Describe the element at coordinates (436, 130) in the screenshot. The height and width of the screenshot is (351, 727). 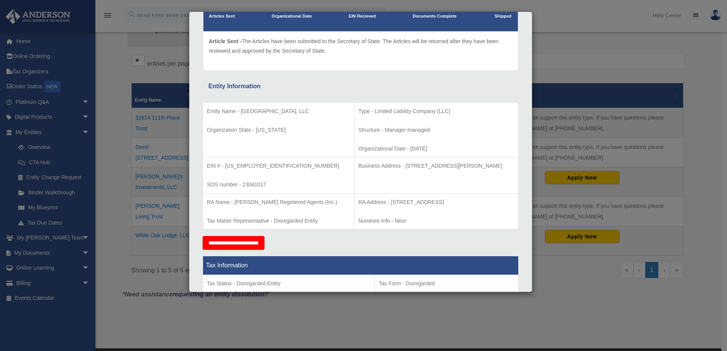
I see `p: Structure - Manager-managed` at that location.